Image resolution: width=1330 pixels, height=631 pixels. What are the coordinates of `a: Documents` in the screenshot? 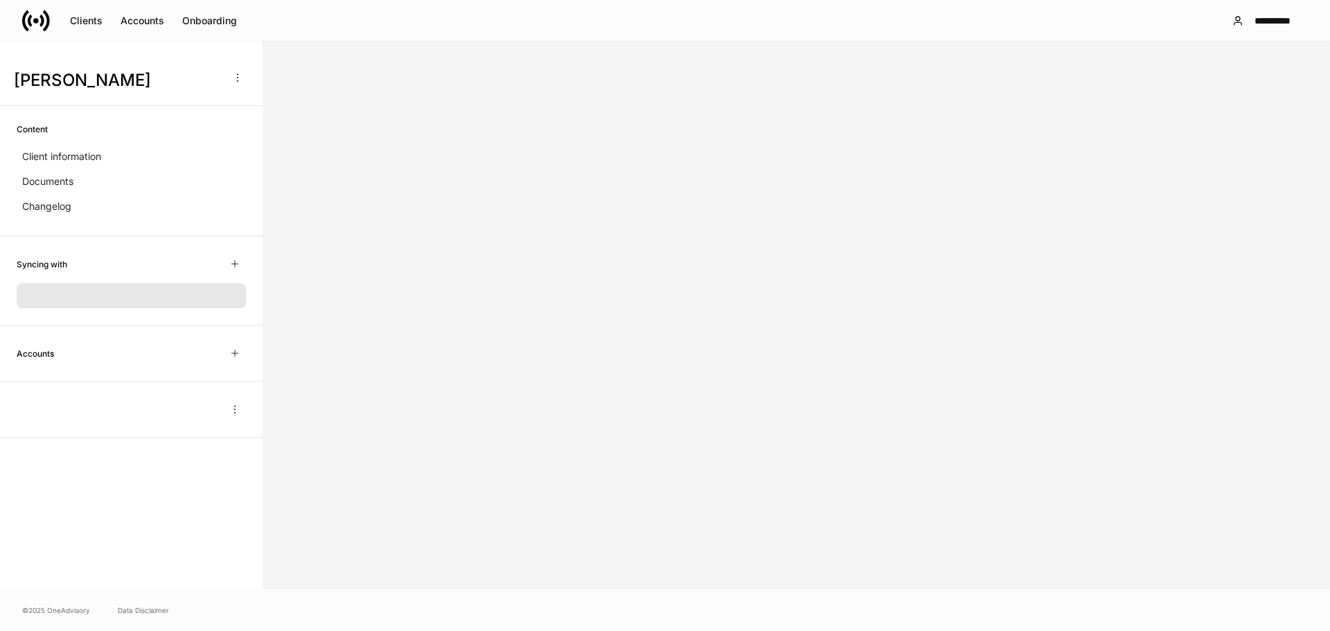 It's located at (131, 181).